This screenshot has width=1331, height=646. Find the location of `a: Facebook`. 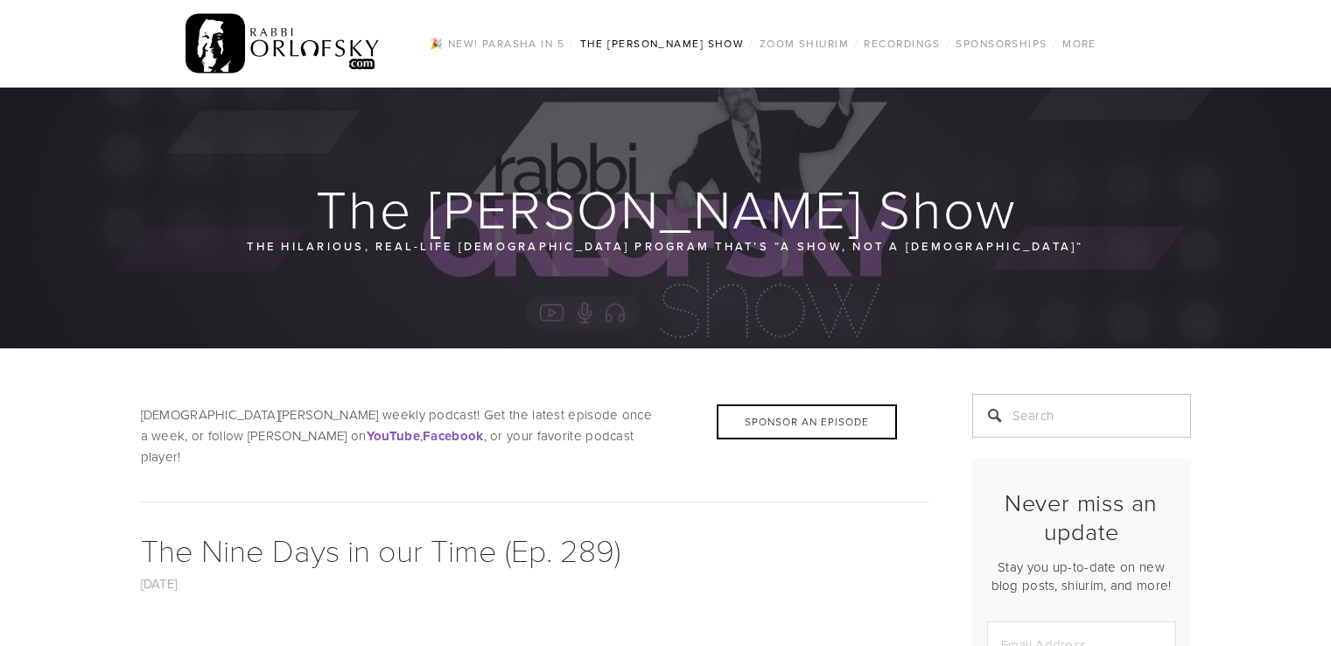

a: Facebook is located at coordinates (453, 435).